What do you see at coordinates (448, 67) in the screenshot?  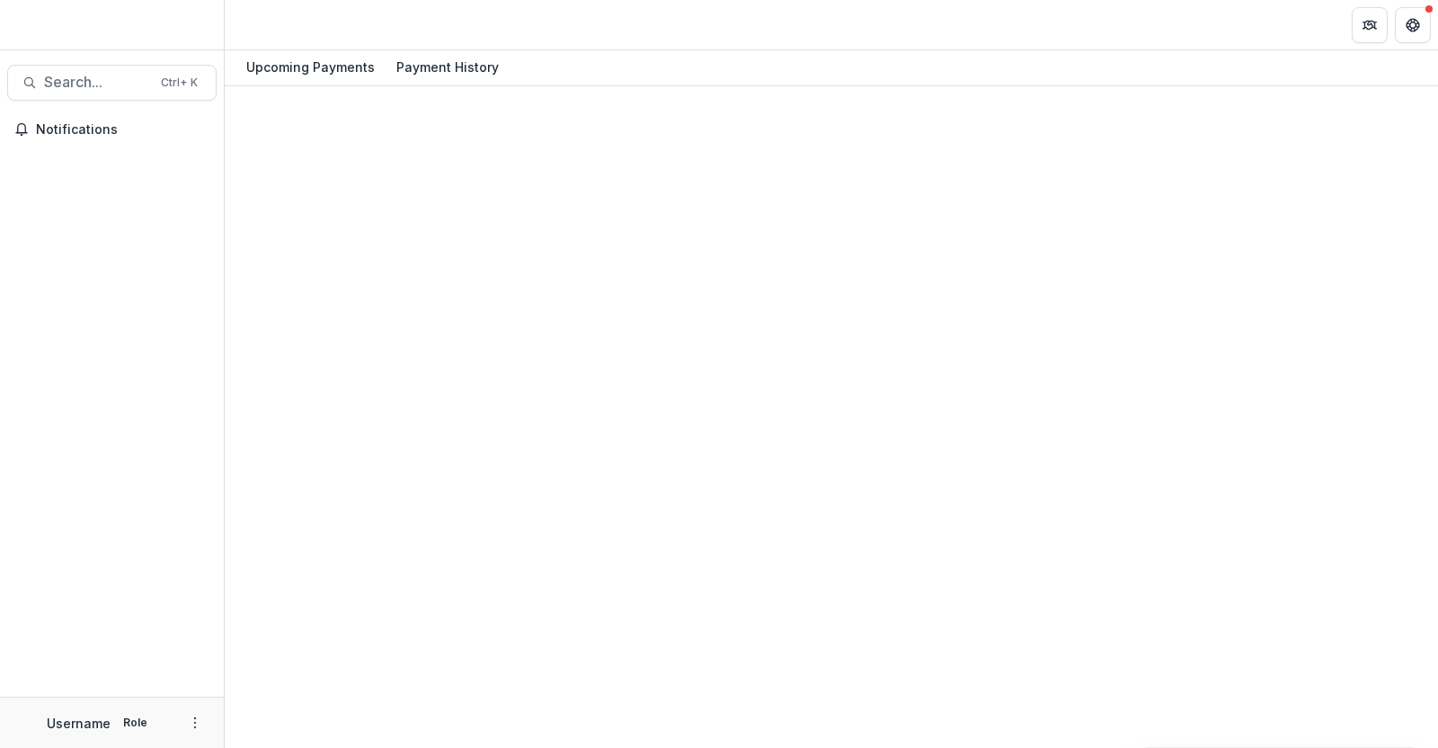 I see `div: Payment History` at bounding box center [448, 67].